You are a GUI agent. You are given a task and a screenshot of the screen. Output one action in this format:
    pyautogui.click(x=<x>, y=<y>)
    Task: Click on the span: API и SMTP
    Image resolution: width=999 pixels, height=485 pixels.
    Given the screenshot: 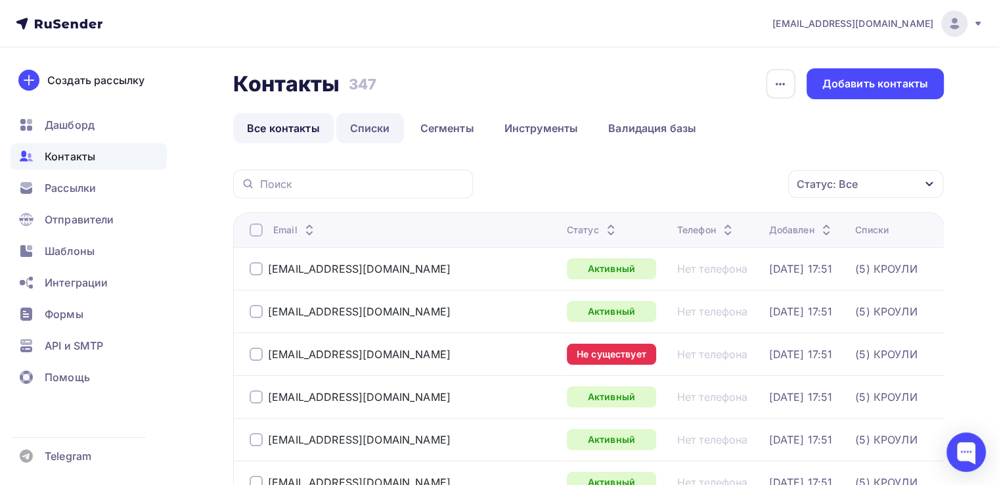 What is the action you would take?
    pyautogui.click(x=74, y=345)
    